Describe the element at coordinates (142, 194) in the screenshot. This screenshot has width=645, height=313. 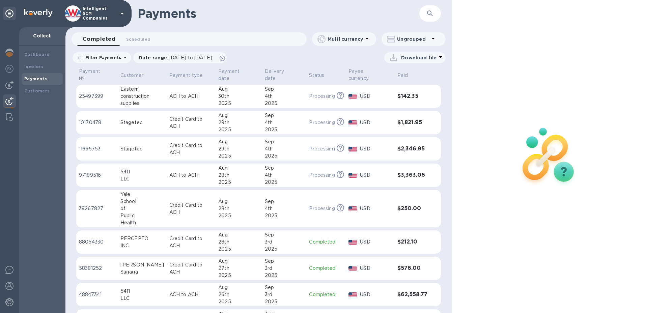
I see `div: Yale` at that location.